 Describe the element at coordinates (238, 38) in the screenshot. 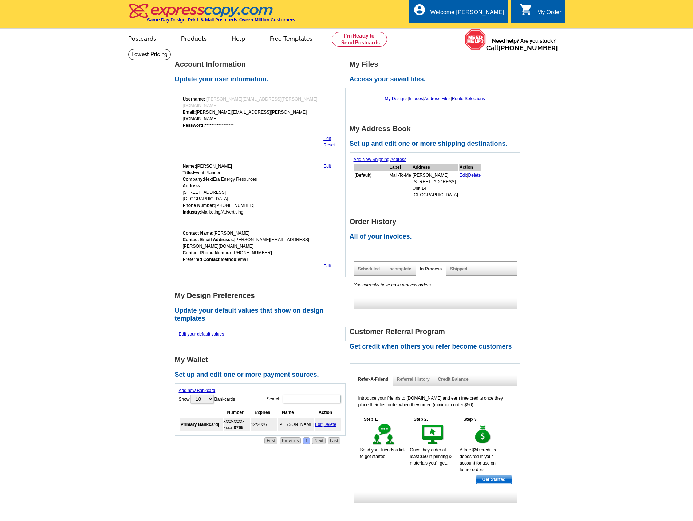

I see `a: Help` at that location.